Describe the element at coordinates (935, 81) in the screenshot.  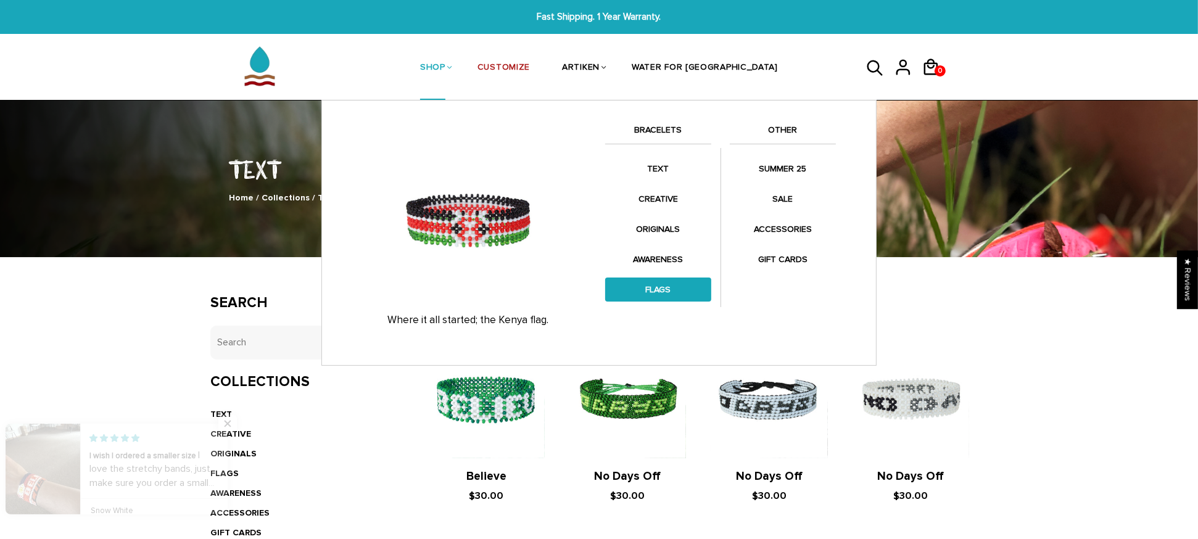
I see `a: 0` at that location.